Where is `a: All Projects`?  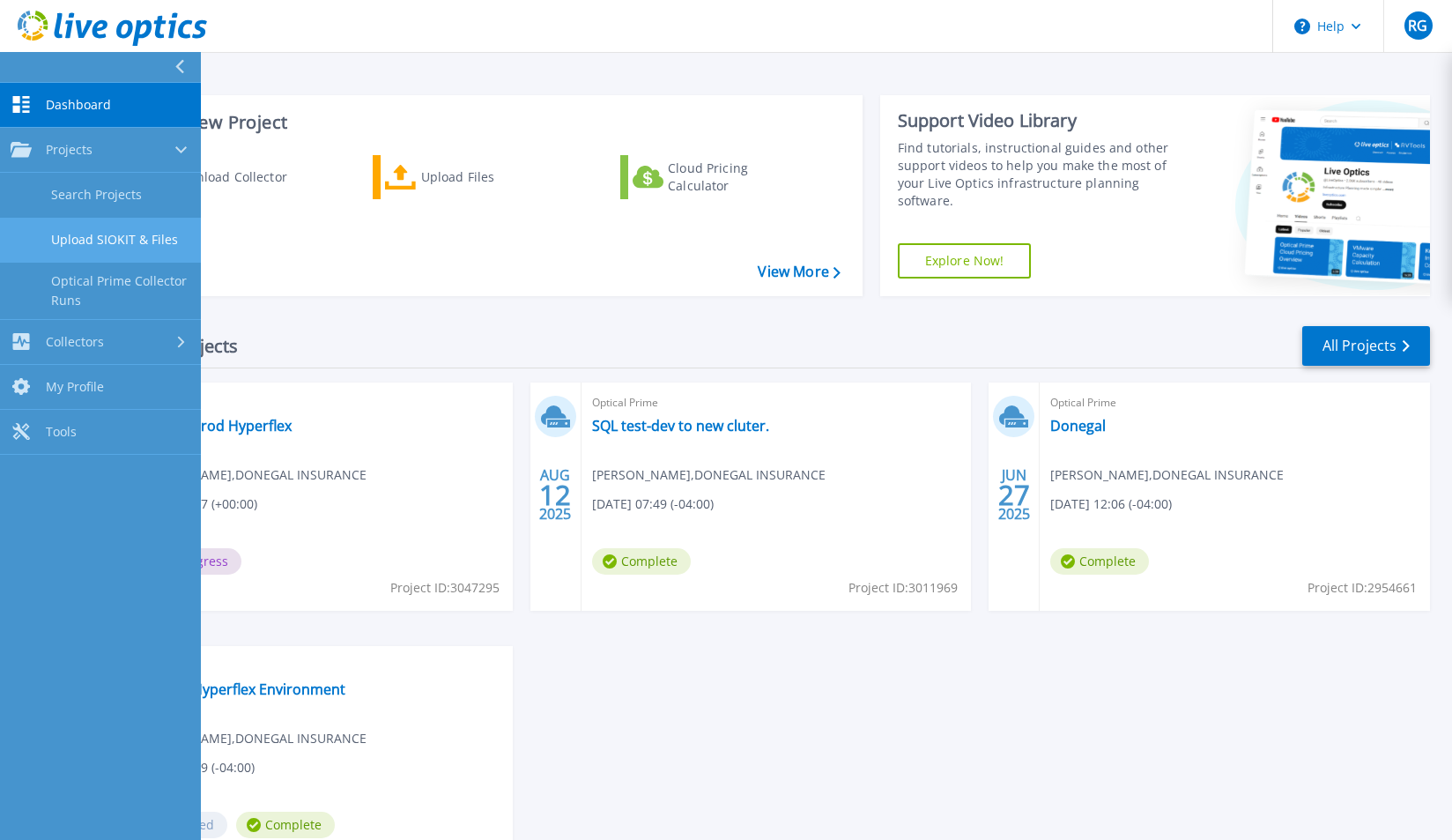 a: All Projects is located at coordinates (1366, 345).